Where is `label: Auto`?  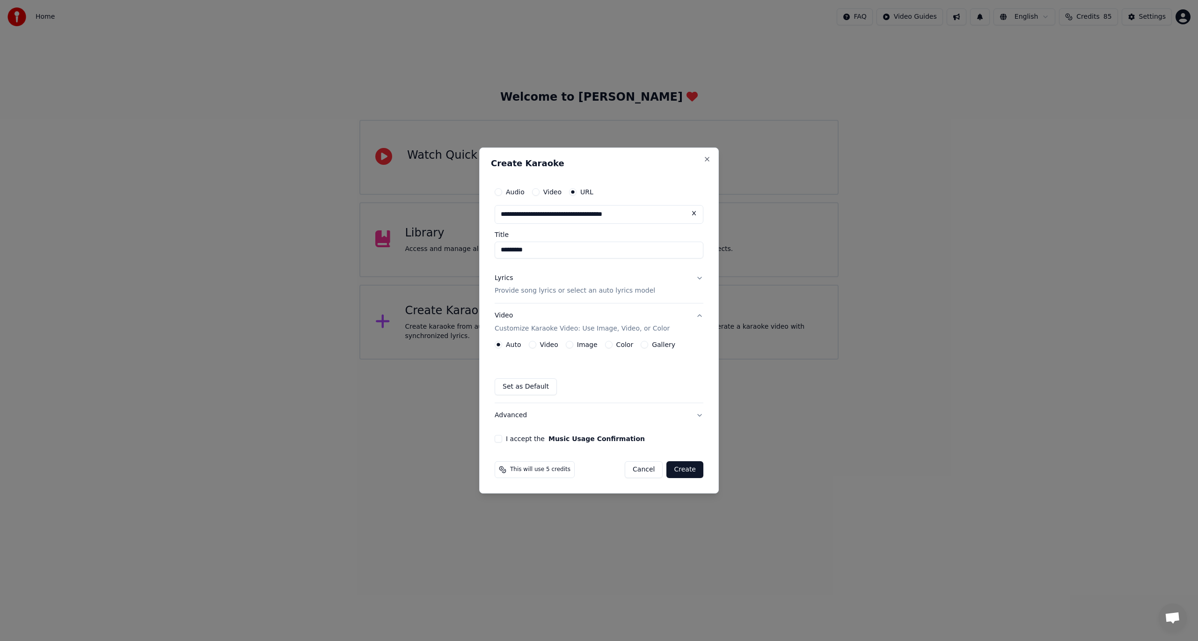
label: Auto is located at coordinates (513, 344).